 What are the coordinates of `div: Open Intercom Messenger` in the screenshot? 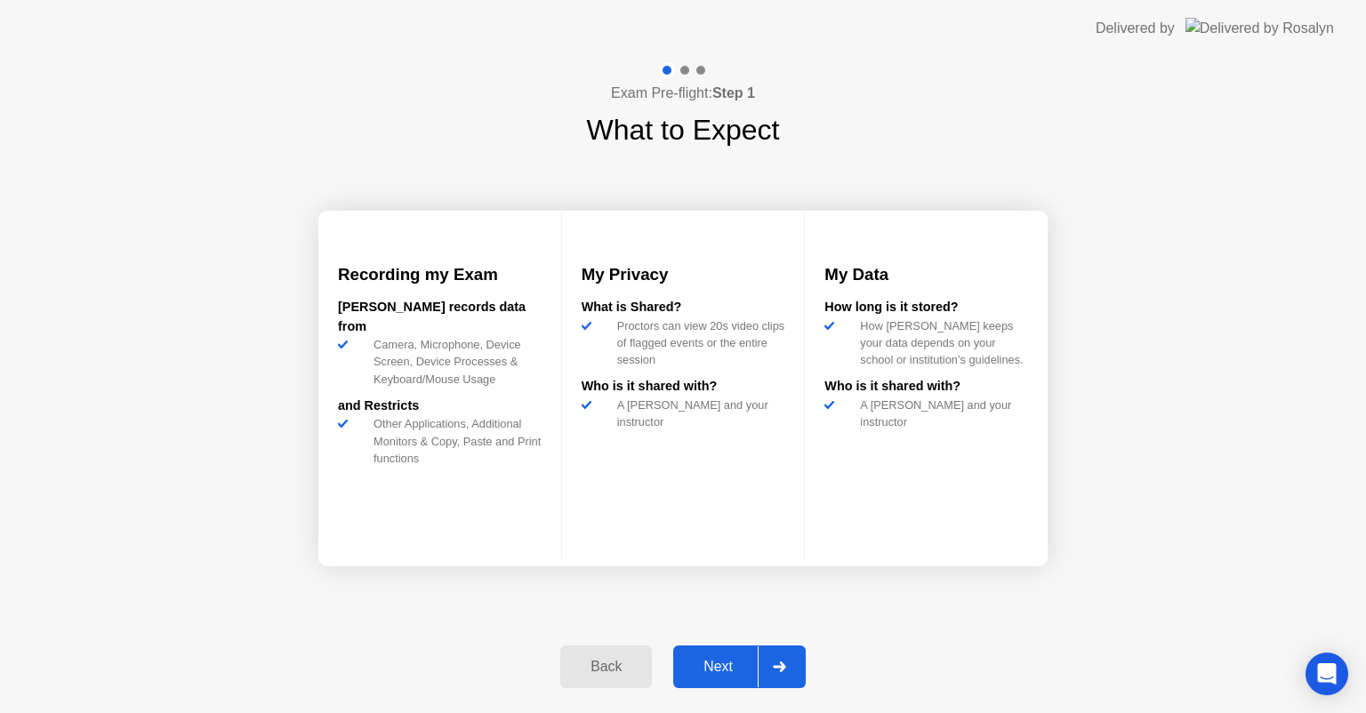 It's located at (1327, 674).